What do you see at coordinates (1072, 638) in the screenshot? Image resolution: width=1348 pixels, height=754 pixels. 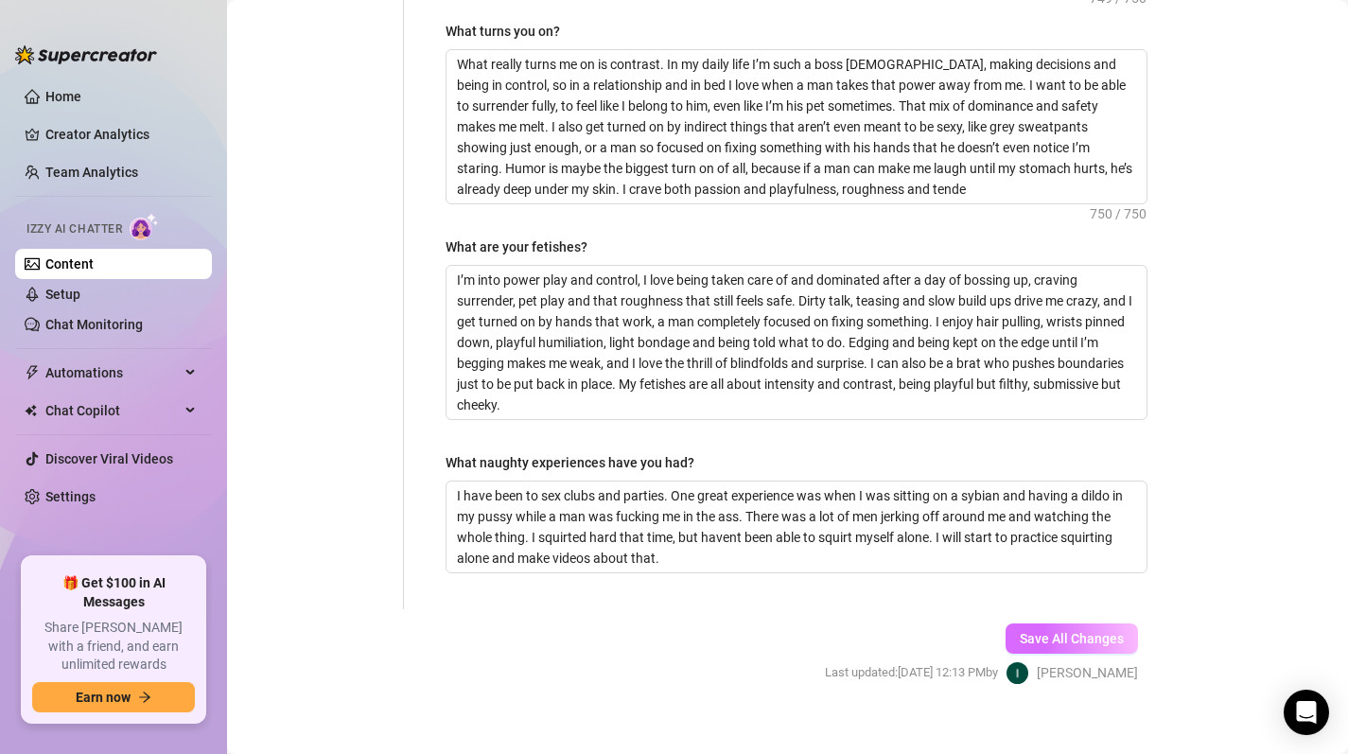 I see `span: Save All Changes` at bounding box center [1072, 638].